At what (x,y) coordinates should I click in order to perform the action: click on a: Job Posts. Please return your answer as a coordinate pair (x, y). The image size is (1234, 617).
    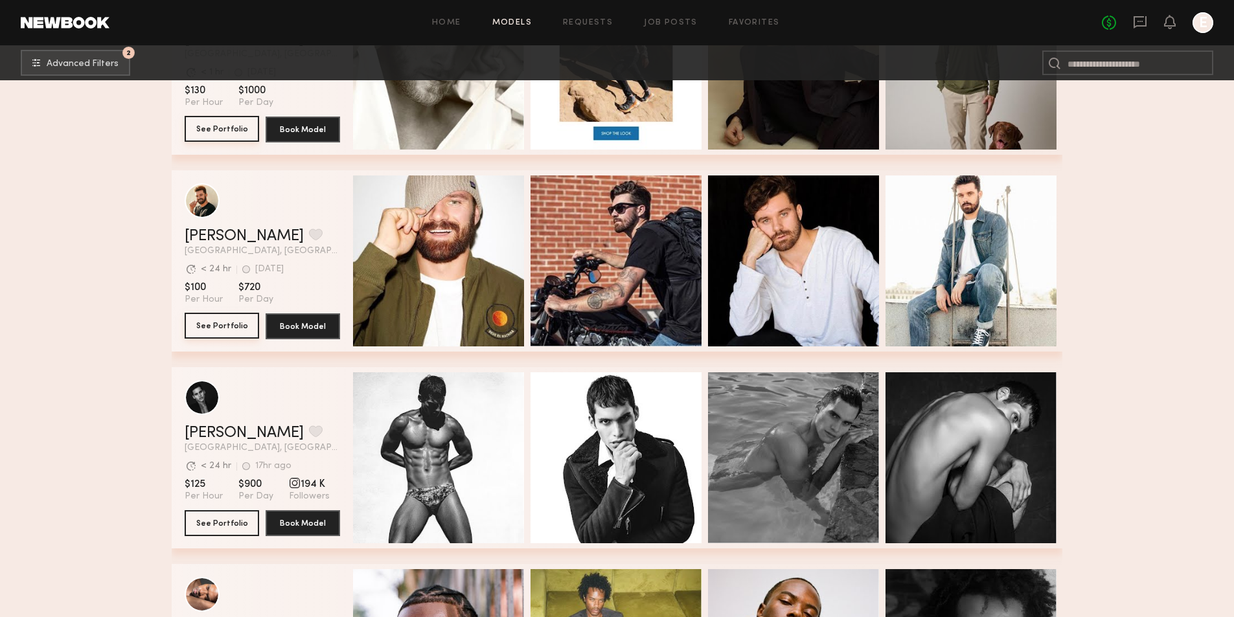
    Looking at the image, I should click on (670, 23).